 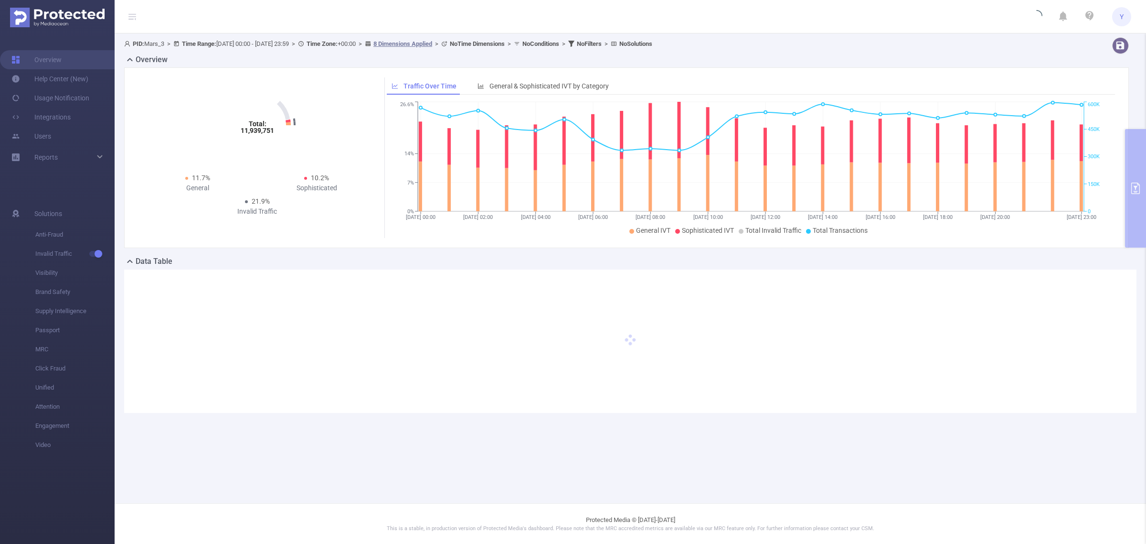 What do you see at coordinates (46, 157) in the screenshot?
I see `a: Reports` at bounding box center [46, 157].